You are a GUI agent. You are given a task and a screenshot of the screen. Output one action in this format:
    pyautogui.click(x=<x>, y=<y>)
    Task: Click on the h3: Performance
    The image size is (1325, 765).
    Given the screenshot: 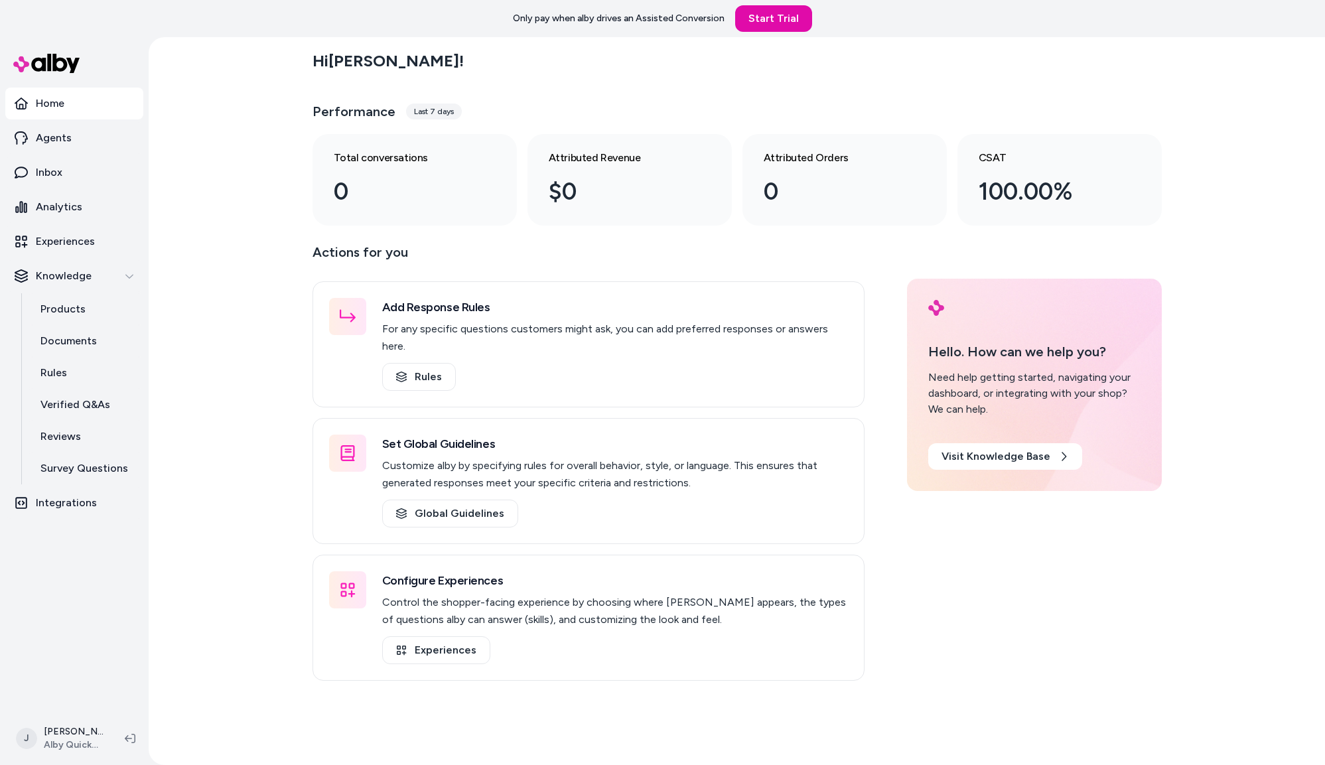 What is the action you would take?
    pyautogui.click(x=354, y=111)
    